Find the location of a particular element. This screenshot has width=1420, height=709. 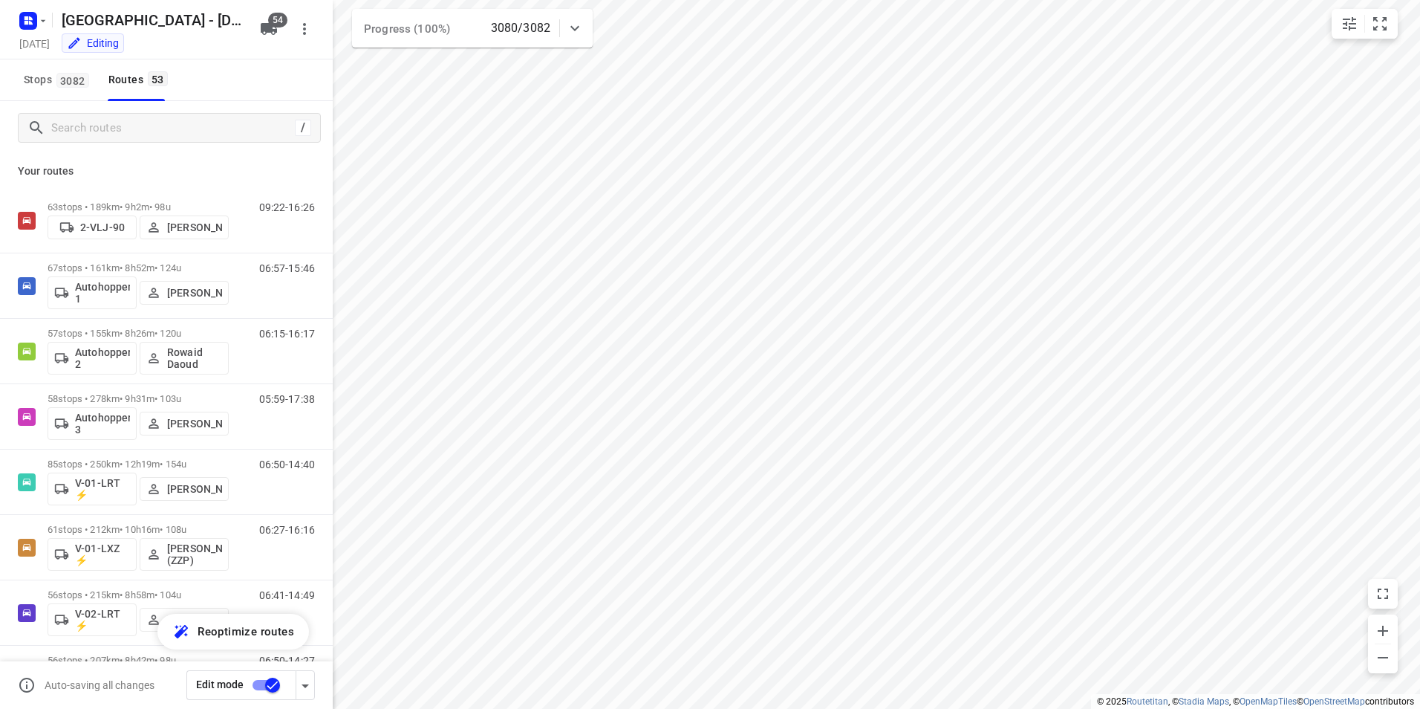

div: Progress (100%)3080/3082 is located at coordinates (472, 28).